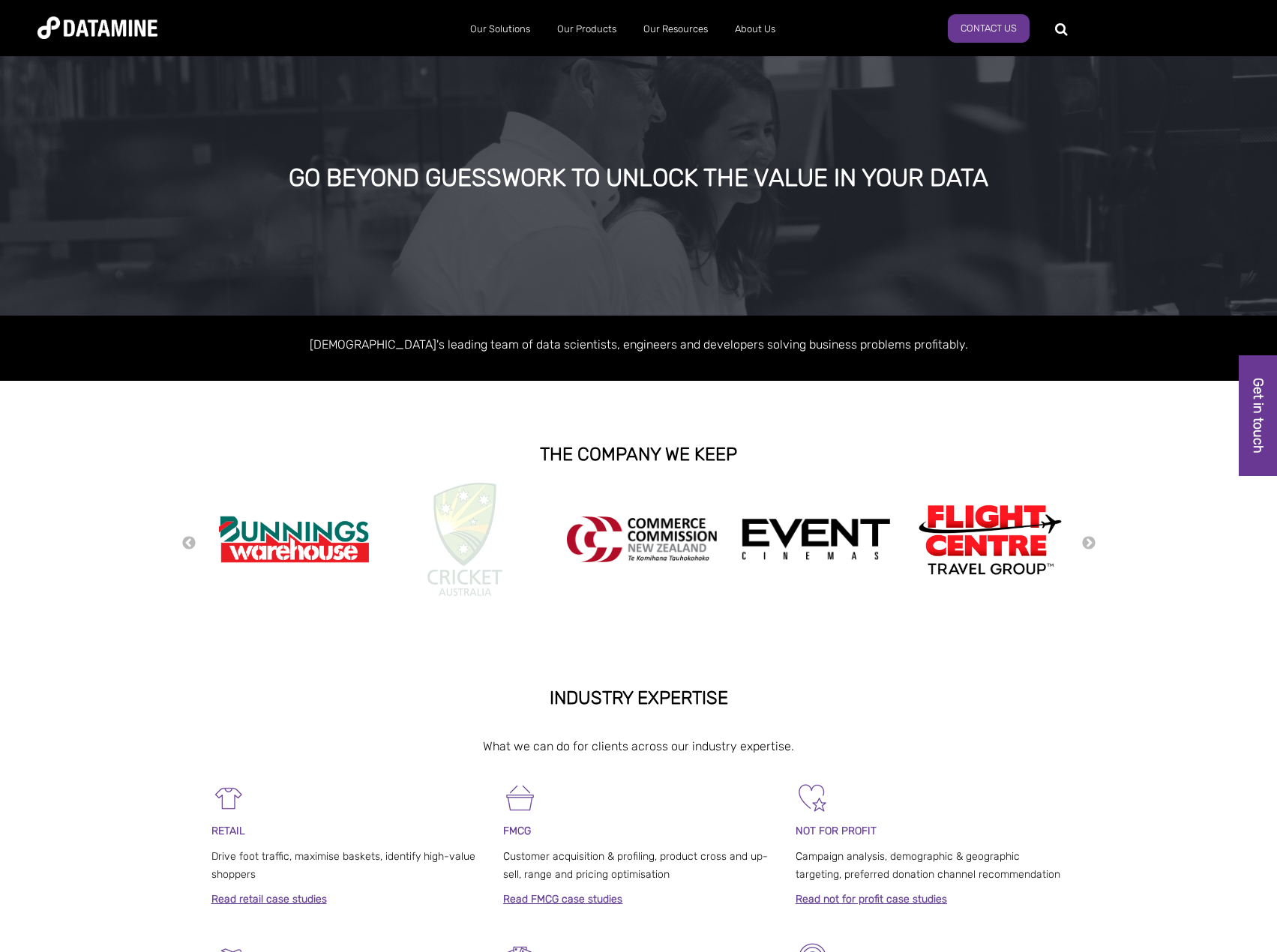 The image size is (1277, 952). I want to click on a: Our Products, so click(586, 29).